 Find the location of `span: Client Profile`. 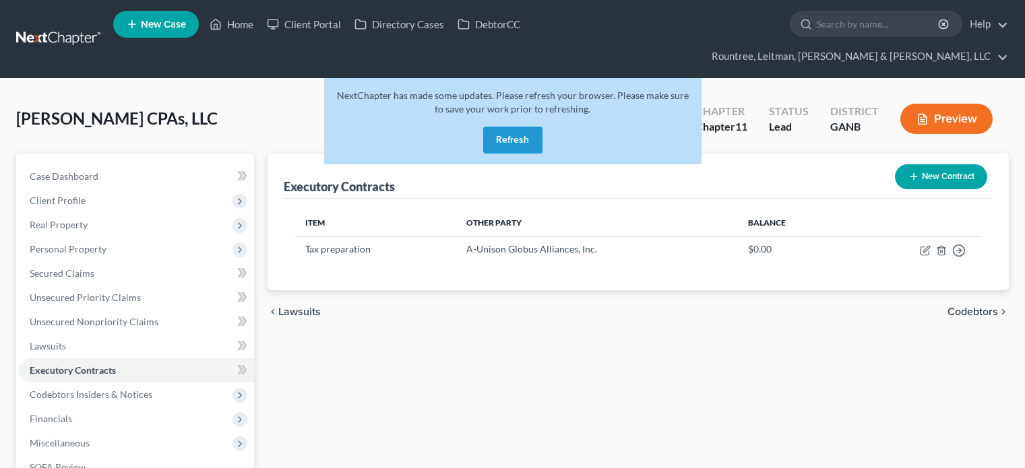

span: Client Profile is located at coordinates (57, 200).